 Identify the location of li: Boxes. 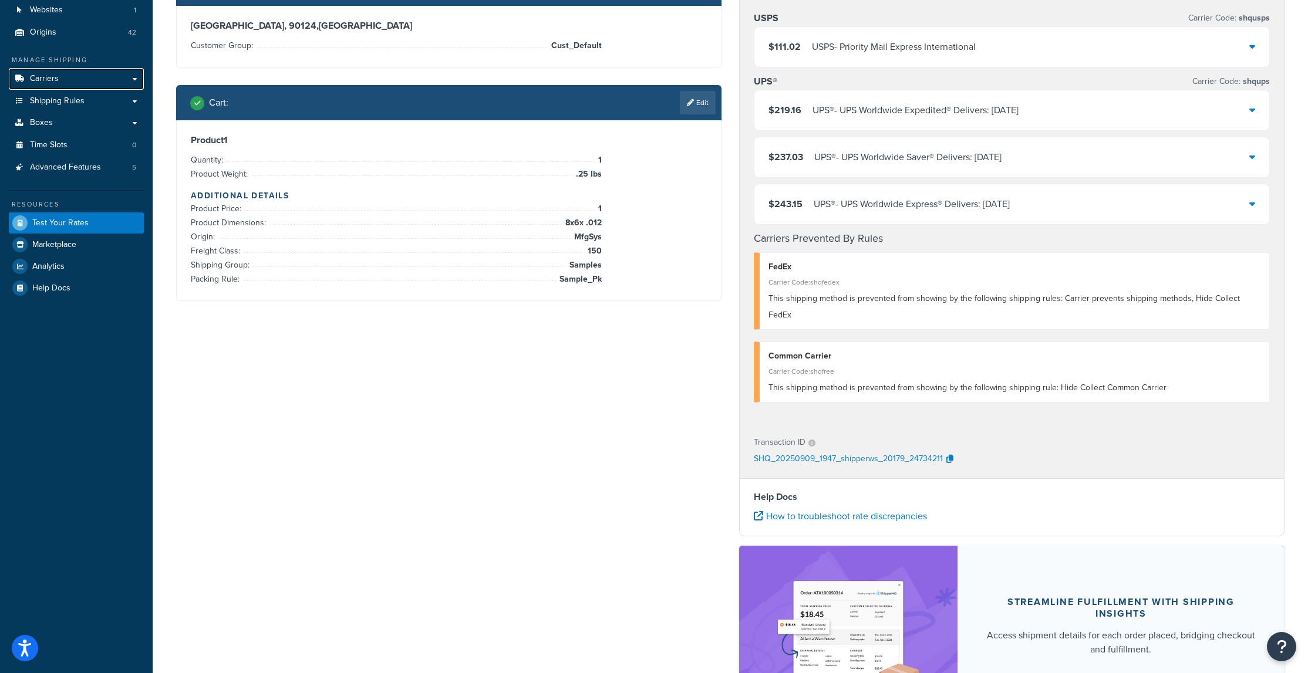
(76, 123).